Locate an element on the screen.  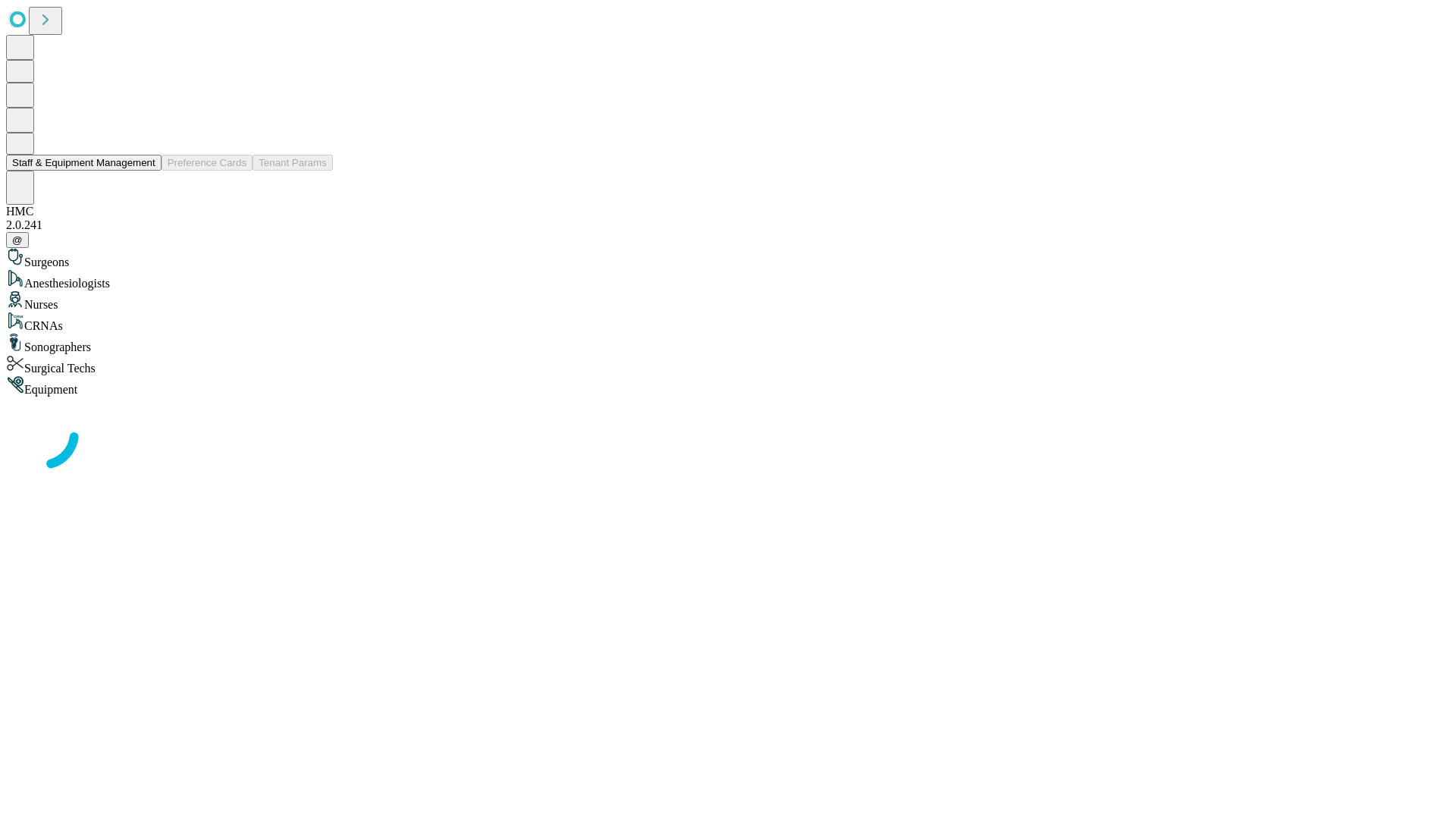
div: Surgeons is located at coordinates (728, 258).